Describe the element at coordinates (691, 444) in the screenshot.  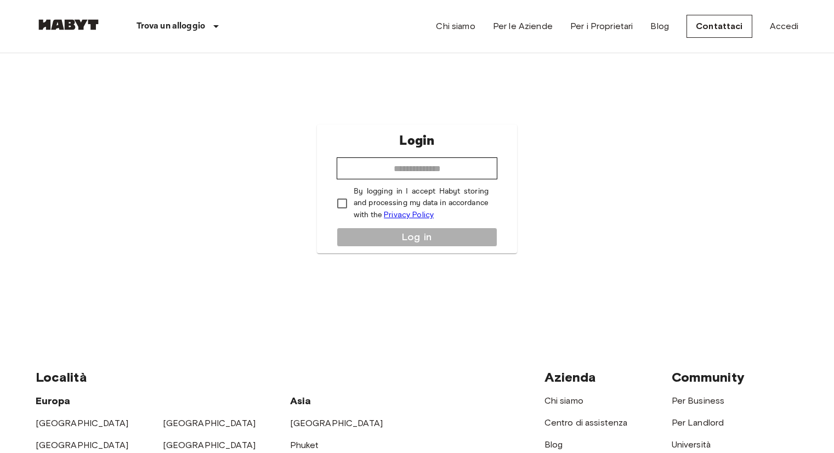
I see `a: Università` at that location.